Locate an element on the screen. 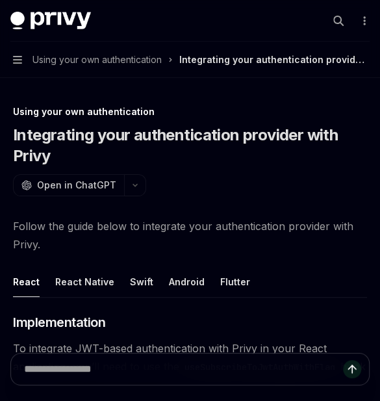 This screenshot has height=401, width=380. span: Implementation is located at coordinates (59, 322).